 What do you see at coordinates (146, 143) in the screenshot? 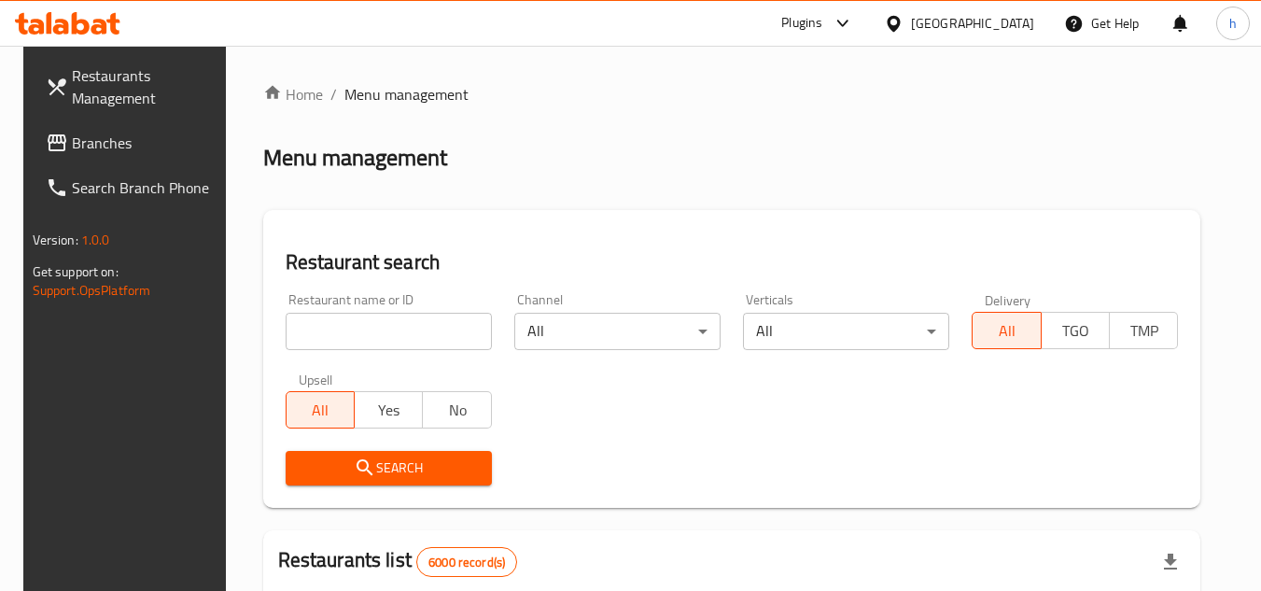
I see `span: Branches` at bounding box center [146, 143].